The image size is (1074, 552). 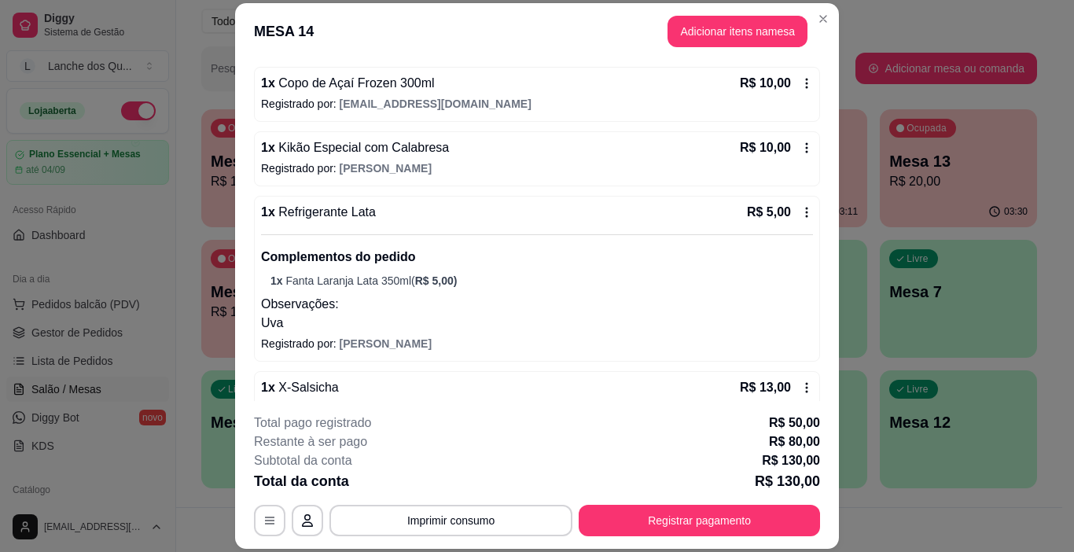 I want to click on p: Uva, so click(x=537, y=323).